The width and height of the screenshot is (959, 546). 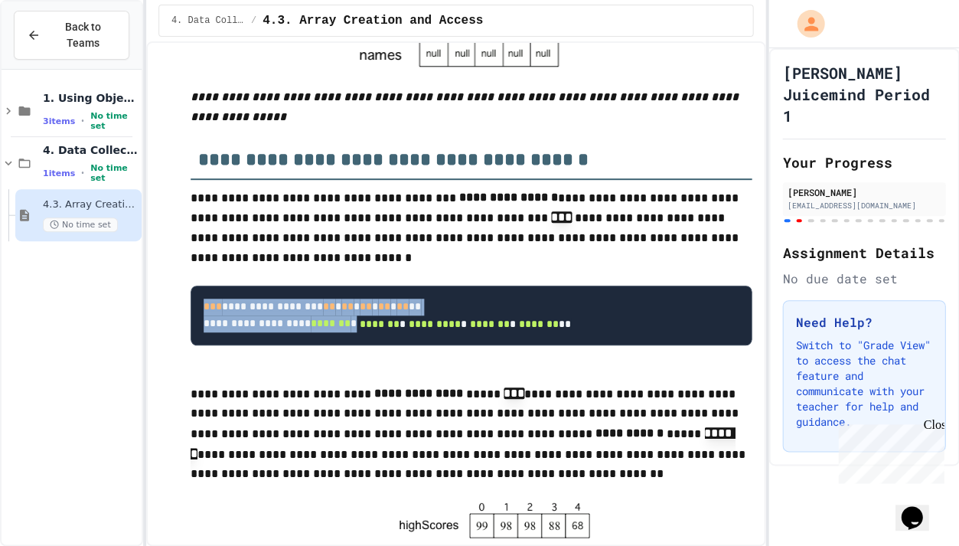 What do you see at coordinates (864, 384) in the screenshot?
I see `p: Switch to "Grade View" to access the chat feature and communicate with your teacher for help and ...` at bounding box center [864, 384].